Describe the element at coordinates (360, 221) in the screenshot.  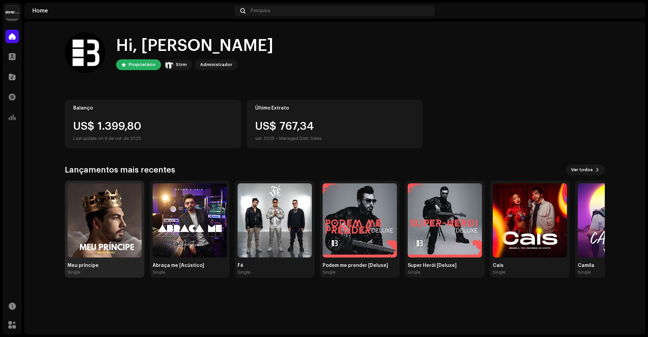
I see `img: 7eaa3634-20a5-4192-aa1d-af2f317ff896` at that location.